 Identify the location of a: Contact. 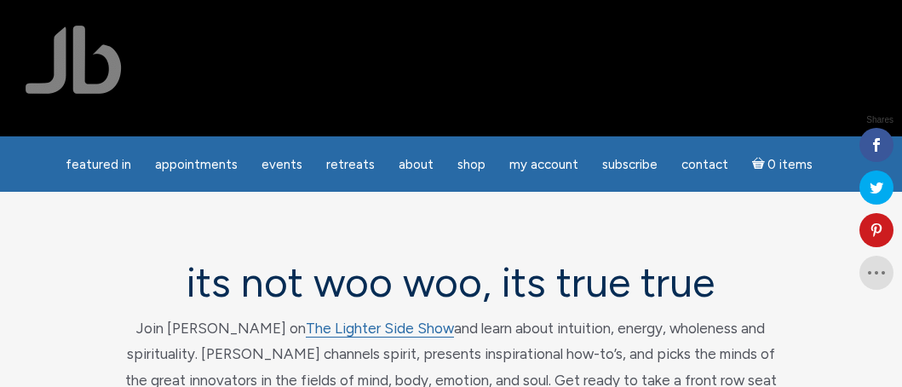
(704, 164).